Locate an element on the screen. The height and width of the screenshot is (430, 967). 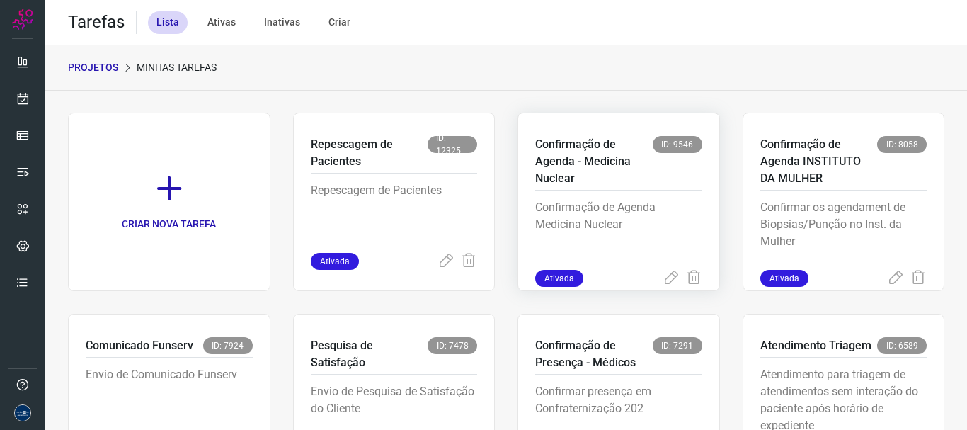
p: Confirmação de Presença - Médicos is located at coordinates (594, 354).